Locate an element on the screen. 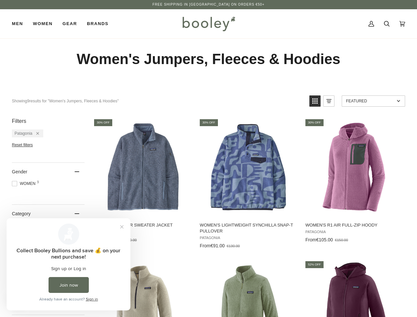 The height and width of the screenshot is (317, 417). a: Men is located at coordinates (20, 24).